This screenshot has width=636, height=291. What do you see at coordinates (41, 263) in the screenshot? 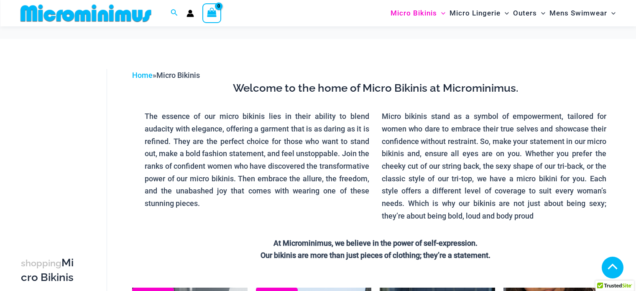
I see `span: shopping` at bounding box center [41, 263].